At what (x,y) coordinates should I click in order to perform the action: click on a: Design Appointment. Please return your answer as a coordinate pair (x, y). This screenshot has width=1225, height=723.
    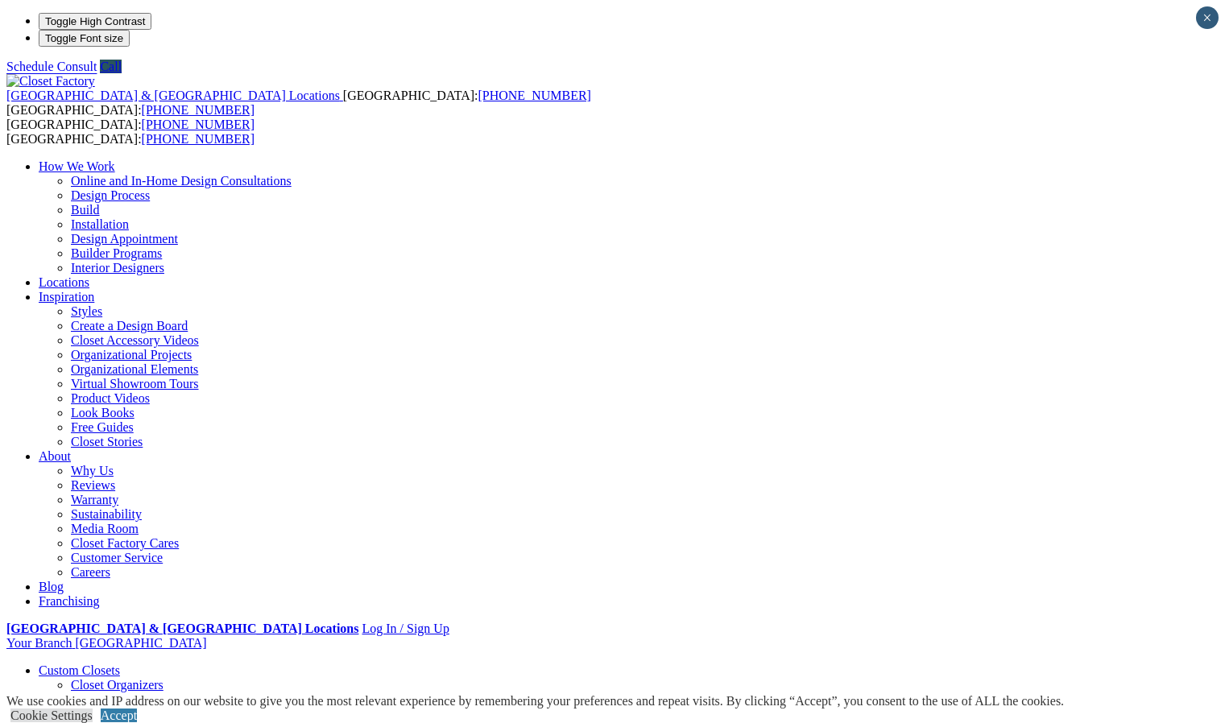
    Looking at the image, I should click on (124, 238).